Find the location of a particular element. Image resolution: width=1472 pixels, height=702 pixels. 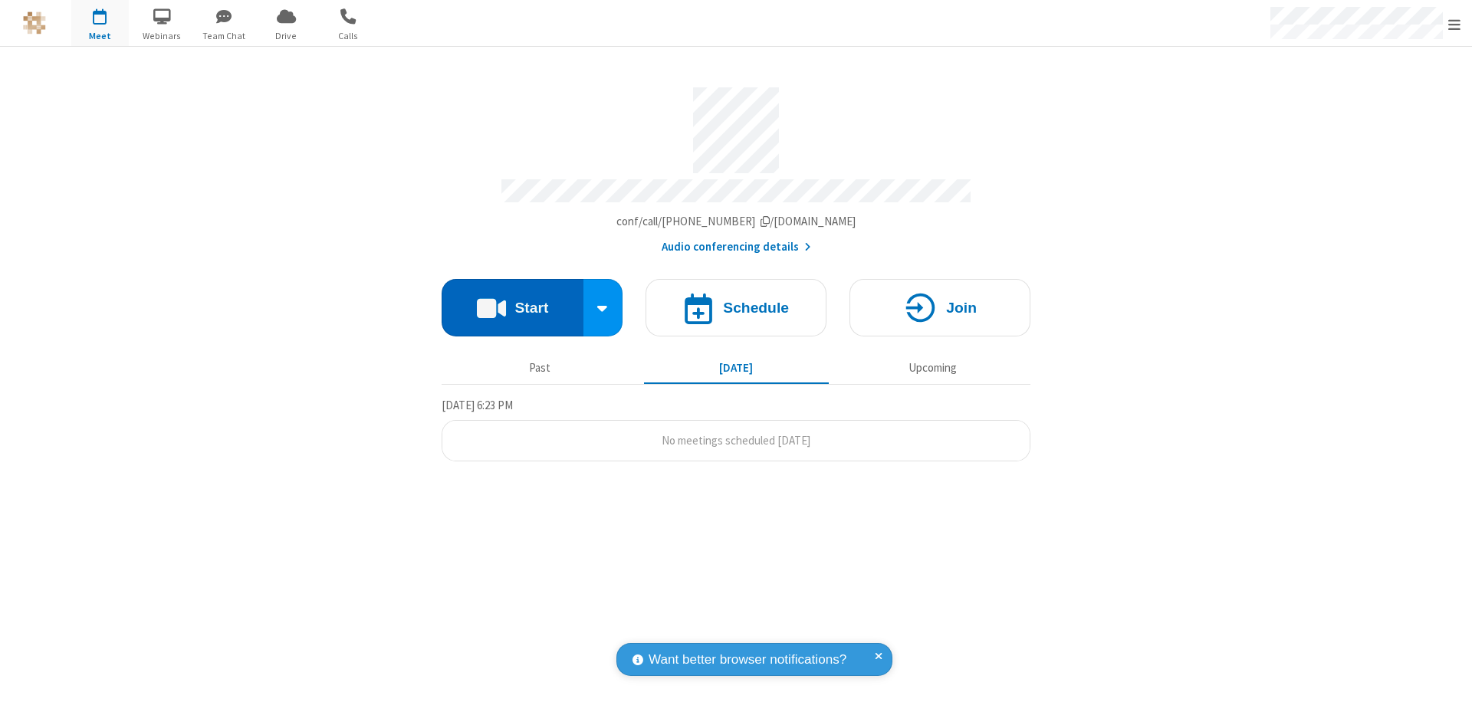

button: Join is located at coordinates (940, 307).